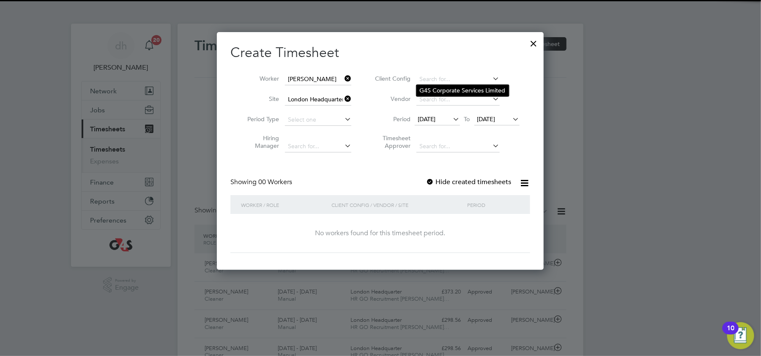  Describe the element at coordinates (260, 142) in the screenshot. I see `label: Hiring Manager` at that location.